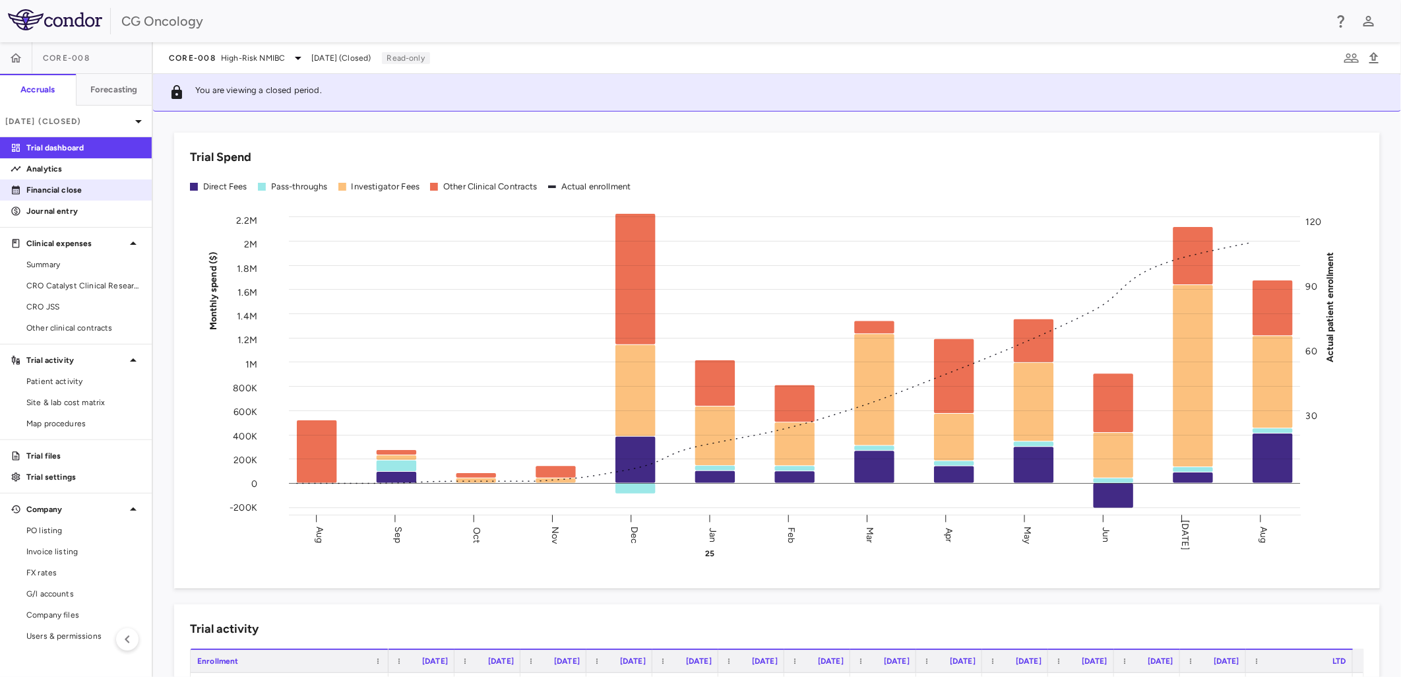  I want to click on p: Company, so click(76, 509).